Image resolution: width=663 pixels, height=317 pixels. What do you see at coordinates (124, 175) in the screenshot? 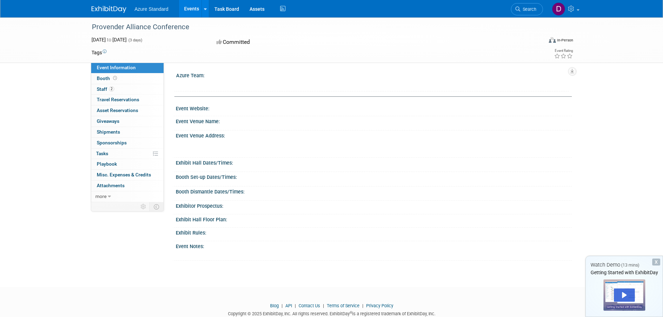
I see `span: Misc. Expenses & Credits` at bounding box center [124, 175].